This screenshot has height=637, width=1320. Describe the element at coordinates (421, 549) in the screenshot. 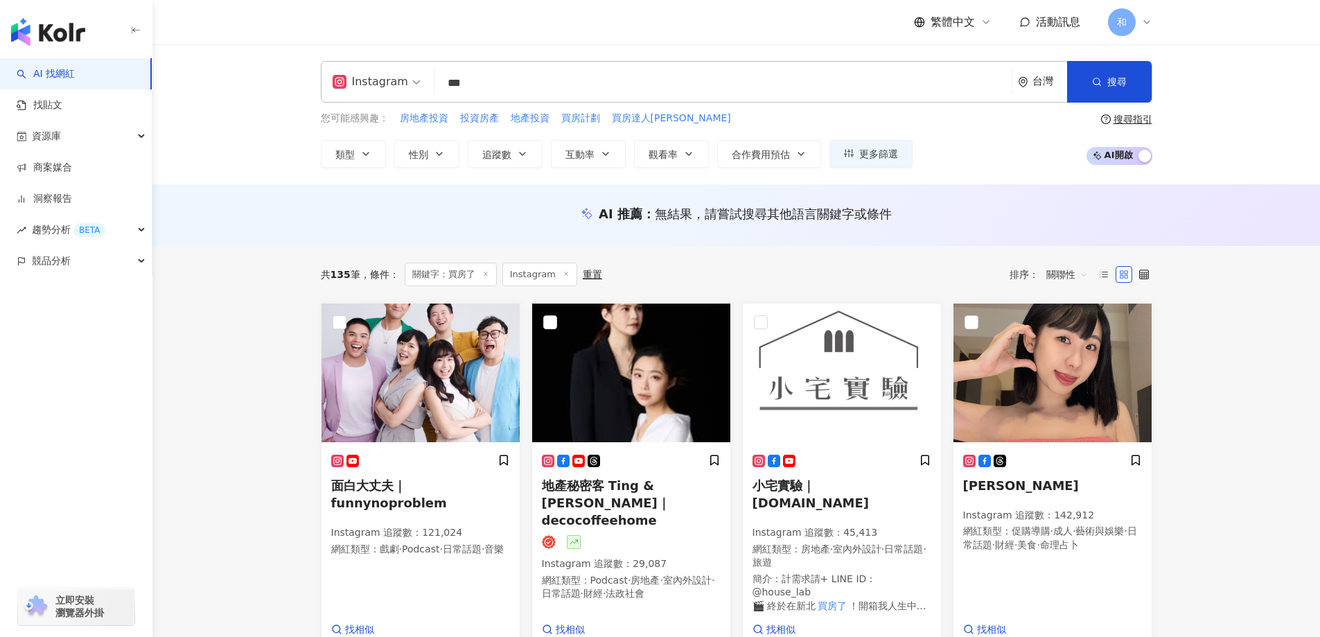

I see `span: Podcast` at that location.